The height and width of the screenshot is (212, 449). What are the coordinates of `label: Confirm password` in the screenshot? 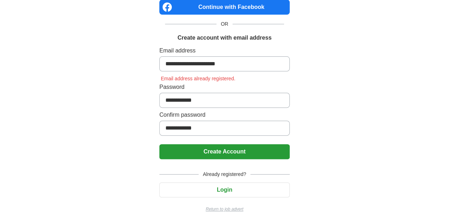 It's located at (224, 115).